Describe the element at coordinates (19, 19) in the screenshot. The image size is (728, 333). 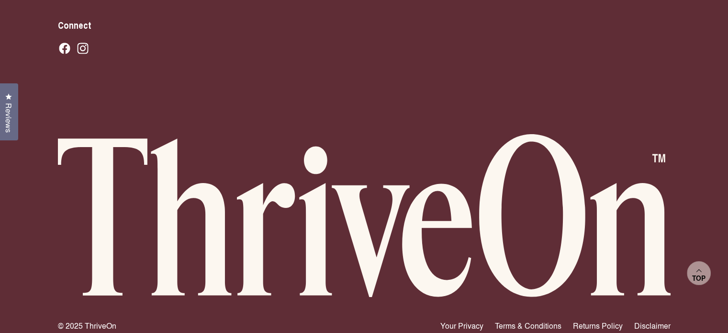
I see `img: logo_orange.svg` at that location.